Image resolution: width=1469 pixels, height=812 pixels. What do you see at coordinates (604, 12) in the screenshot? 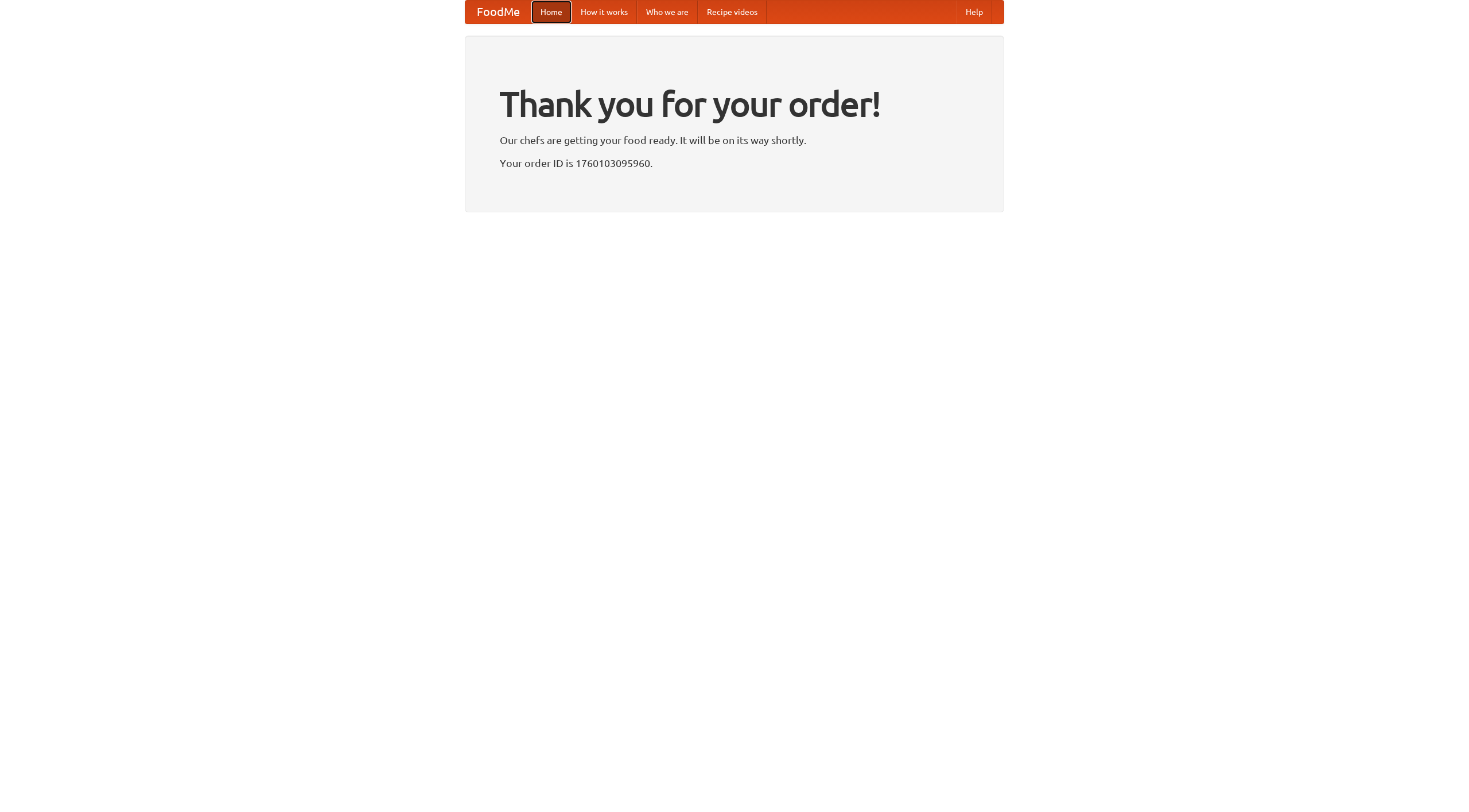
I see `a: How it works` at bounding box center [604, 12].